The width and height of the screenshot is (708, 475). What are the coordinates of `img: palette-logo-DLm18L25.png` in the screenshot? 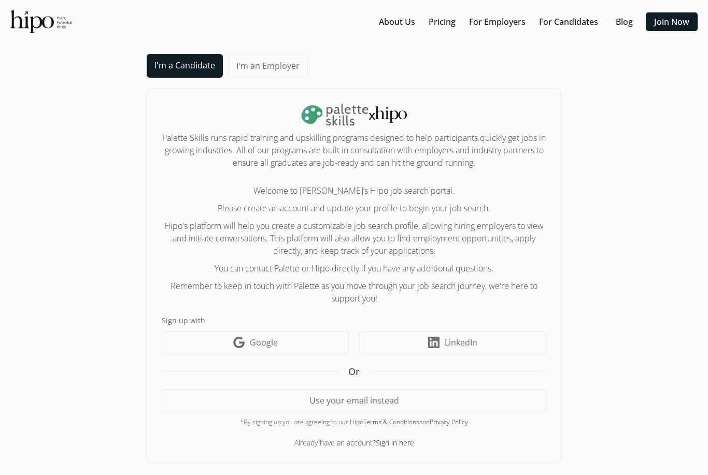 It's located at (335, 114).